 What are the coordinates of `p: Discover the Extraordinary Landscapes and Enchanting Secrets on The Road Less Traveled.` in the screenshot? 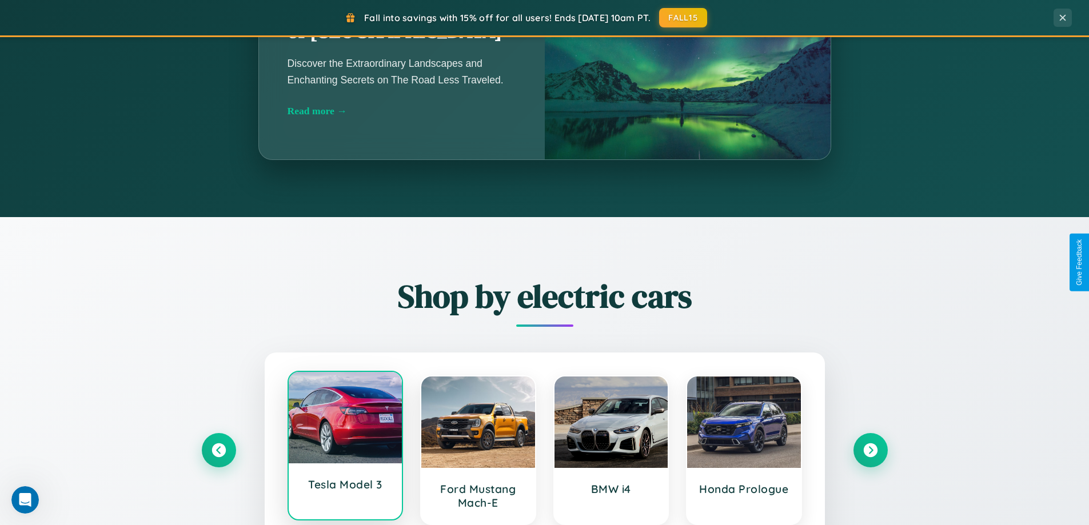 It's located at (402, 71).